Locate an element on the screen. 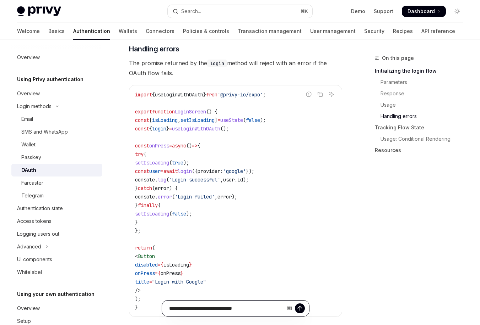 The image size is (480, 325). span: isLoading is located at coordinates (176, 265).